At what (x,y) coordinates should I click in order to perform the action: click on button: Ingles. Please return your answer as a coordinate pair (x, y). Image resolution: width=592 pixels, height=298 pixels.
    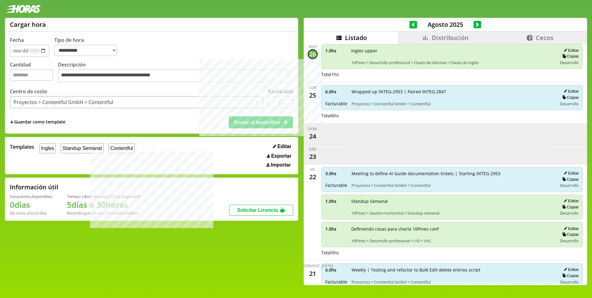
    Looking at the image, I should click on (47, 148).